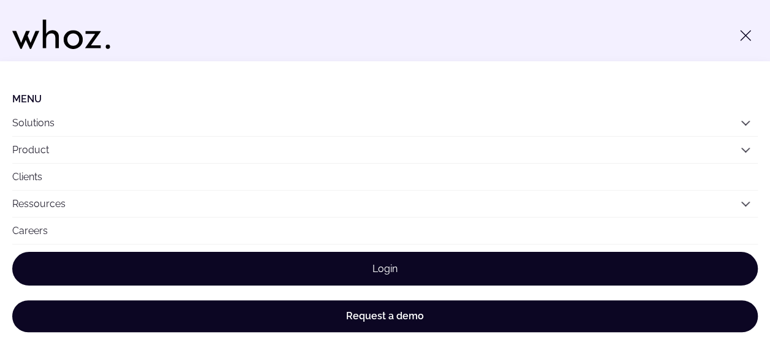 The image size is (770, 364). I want to click on button: Solutions, so click(385, 122).